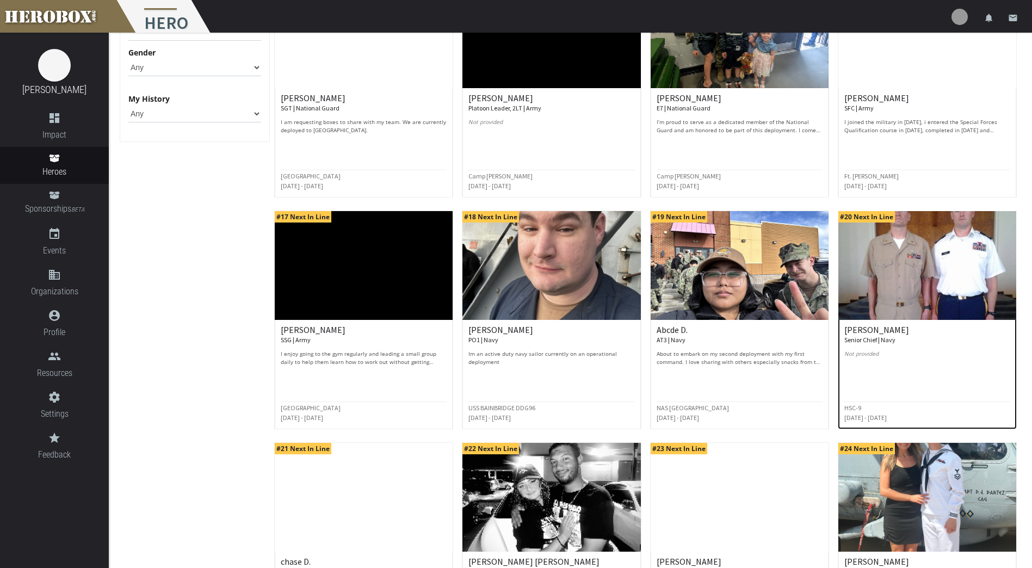 Image resolution: width=1032 pixels, height=568 pixels. What do you see at coordinates (303, 448) in the screenshot?
I see `span: #21 Next In Line` at bounding box center [303, 448].